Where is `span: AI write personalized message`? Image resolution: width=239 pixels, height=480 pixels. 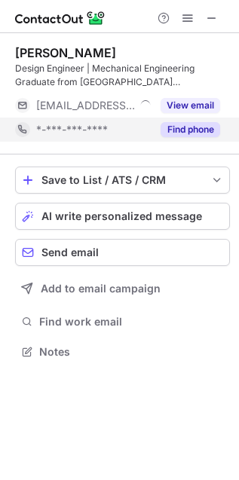
span: AI write personalized message is located at coordinates (121, 216).